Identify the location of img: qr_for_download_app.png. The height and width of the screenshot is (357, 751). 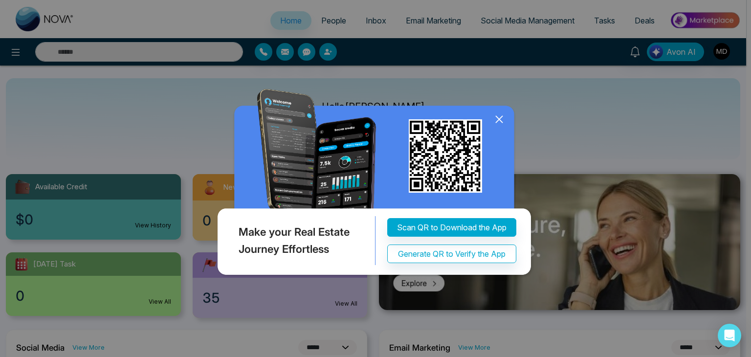
(446, 156).